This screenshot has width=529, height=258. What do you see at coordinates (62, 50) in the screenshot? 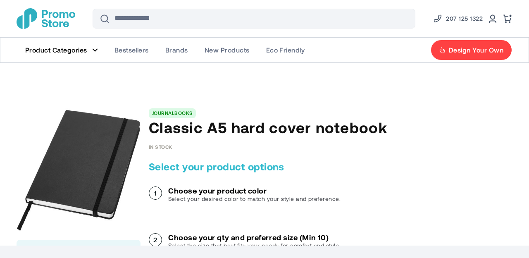
I see `a: Product Categories` at bounding box center [62, 50].